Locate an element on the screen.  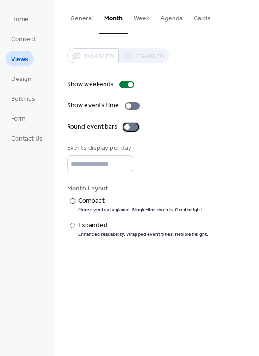
a: Contact Us is located at coordinates (27, 138).